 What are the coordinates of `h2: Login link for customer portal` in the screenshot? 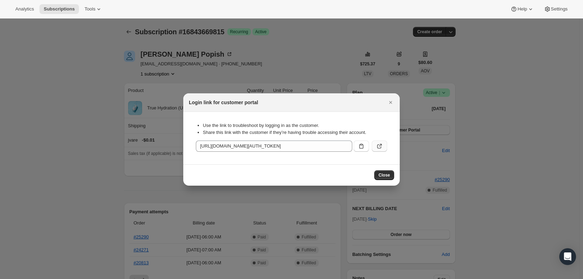 It's located at (224, 102).